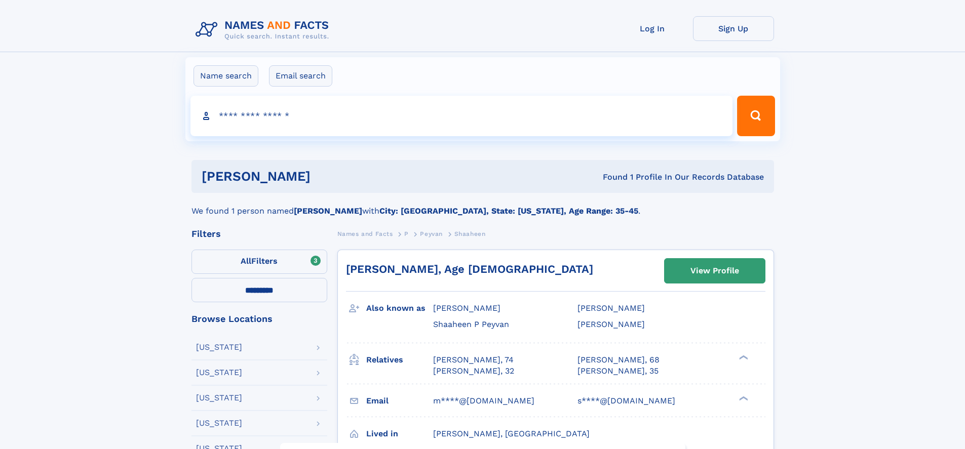  I want to click on h3: Relatives, so click(400, 360).